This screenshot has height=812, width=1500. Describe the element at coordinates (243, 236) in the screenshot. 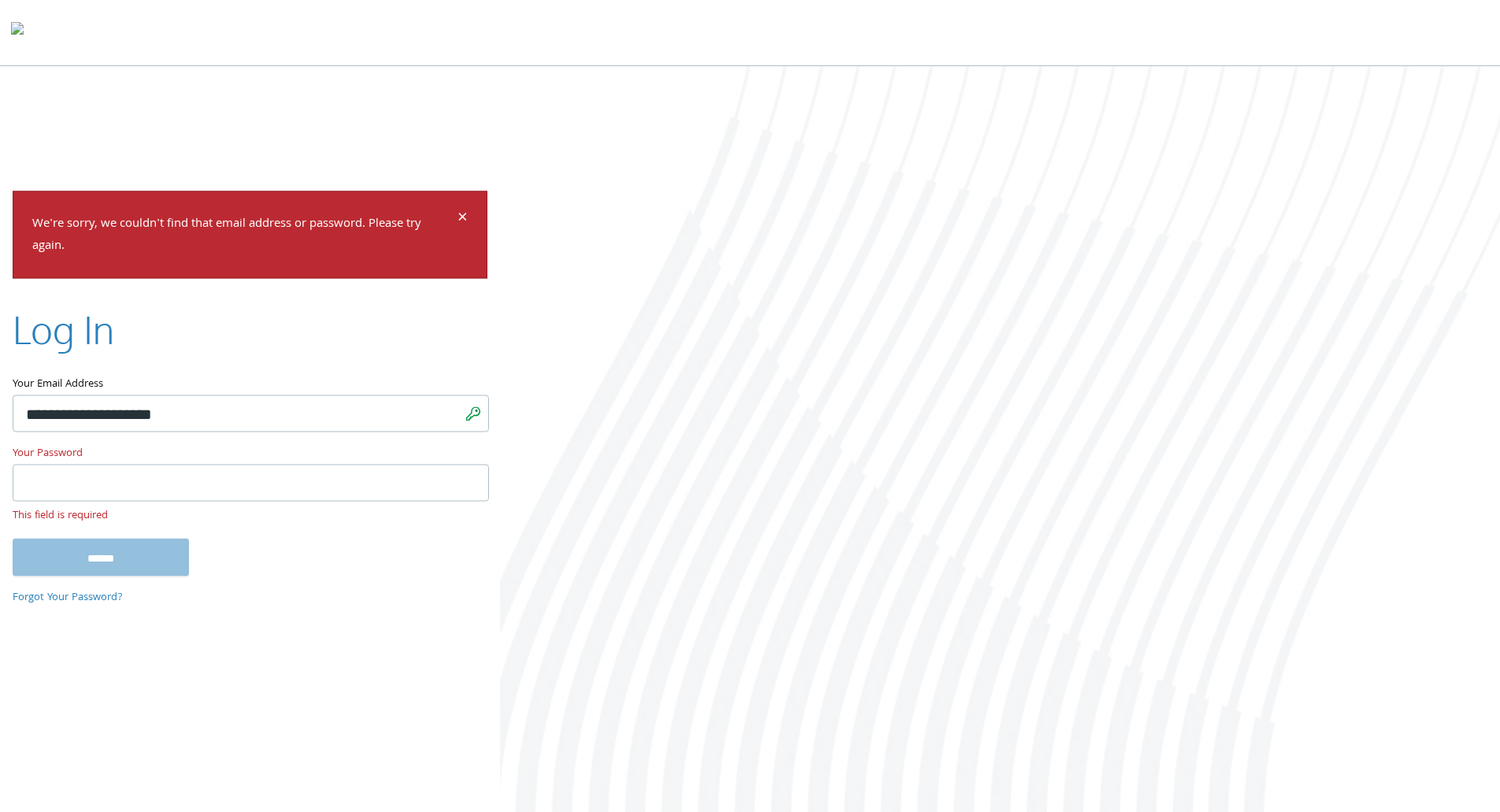

I see `p: We're sorry, we couldn't find that email address or password. Please try again.` at that location.